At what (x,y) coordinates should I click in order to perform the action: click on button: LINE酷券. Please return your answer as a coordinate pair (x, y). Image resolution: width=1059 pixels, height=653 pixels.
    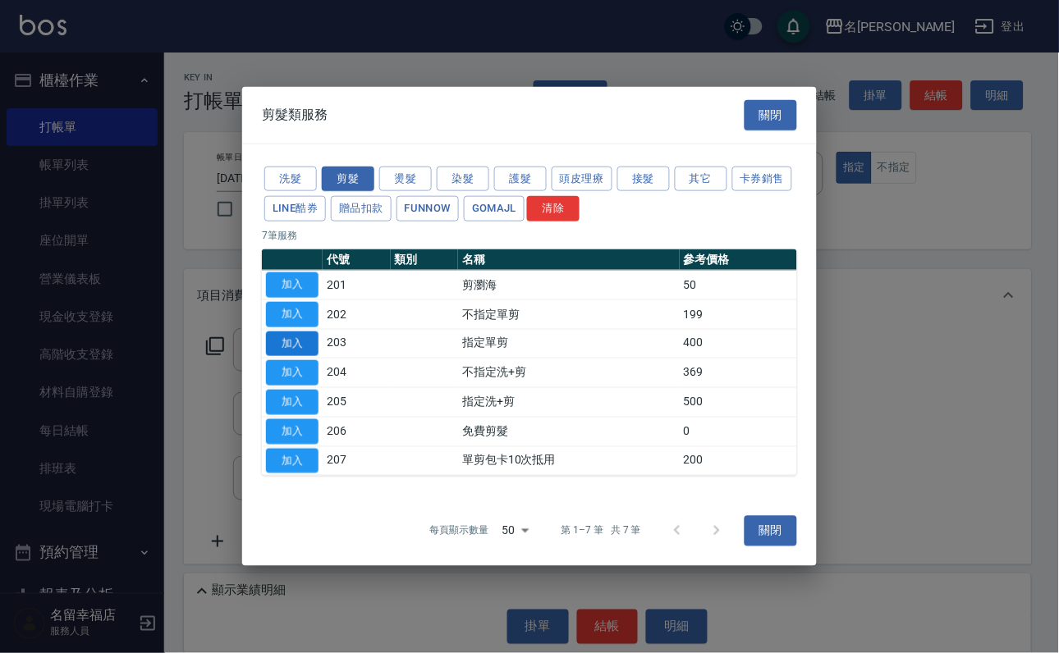
    Looking at the image, I should click on (295, 208).